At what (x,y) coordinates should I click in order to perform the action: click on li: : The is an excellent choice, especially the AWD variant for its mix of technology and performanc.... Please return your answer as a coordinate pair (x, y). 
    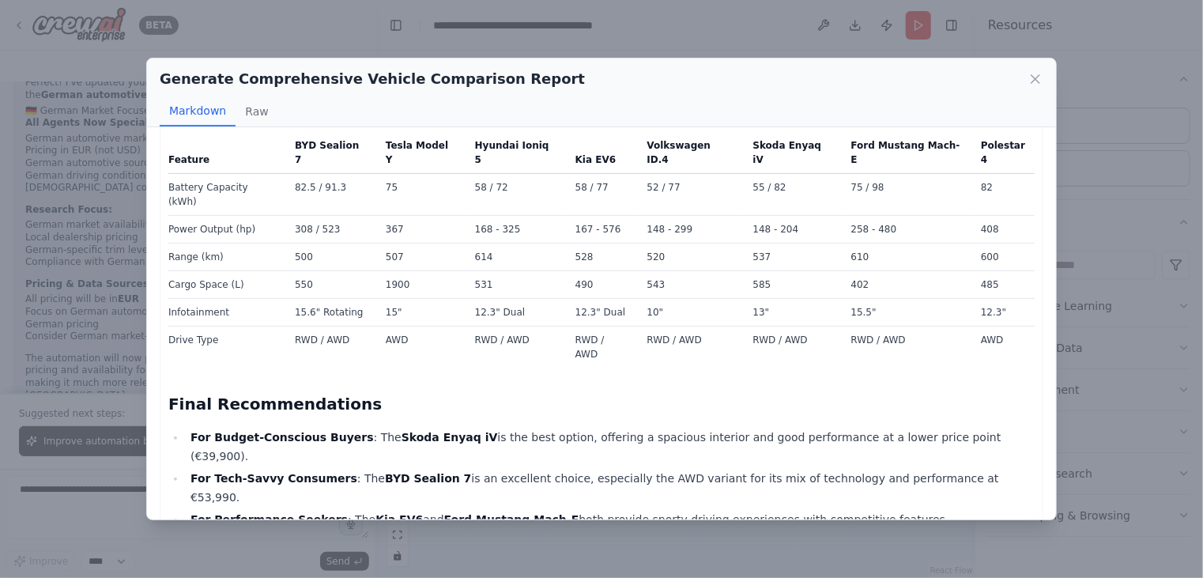
    Looking at the image, I should click on (610, 488).